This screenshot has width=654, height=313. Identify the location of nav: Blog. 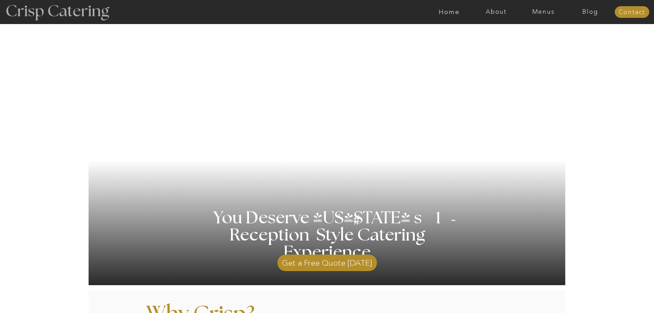
(590, 12).